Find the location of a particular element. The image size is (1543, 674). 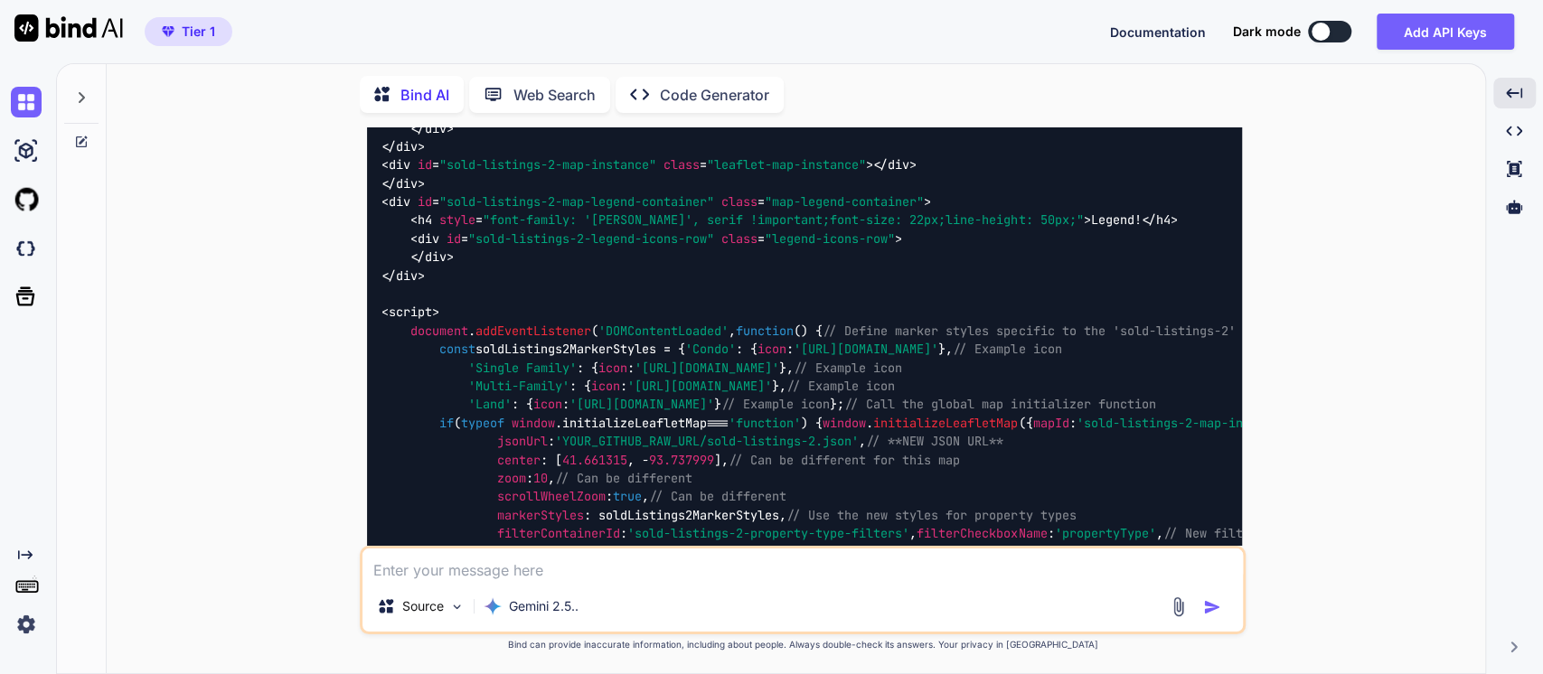

span: 'DOMContentLoaded' is located at coordinates (664, 331).